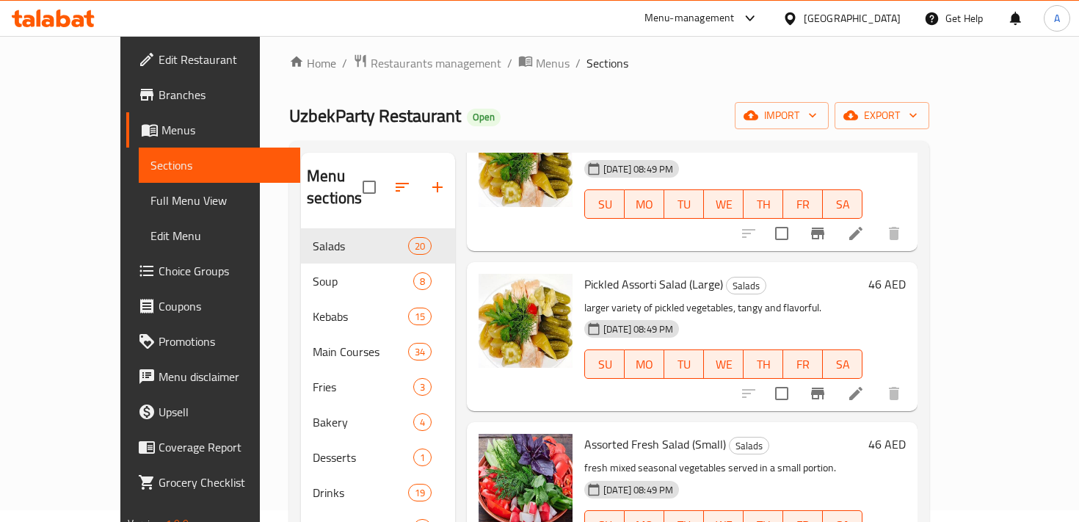 The height and width of the screenshot is (522, 1079). I want to click on div: Soup, so click(363, 281).